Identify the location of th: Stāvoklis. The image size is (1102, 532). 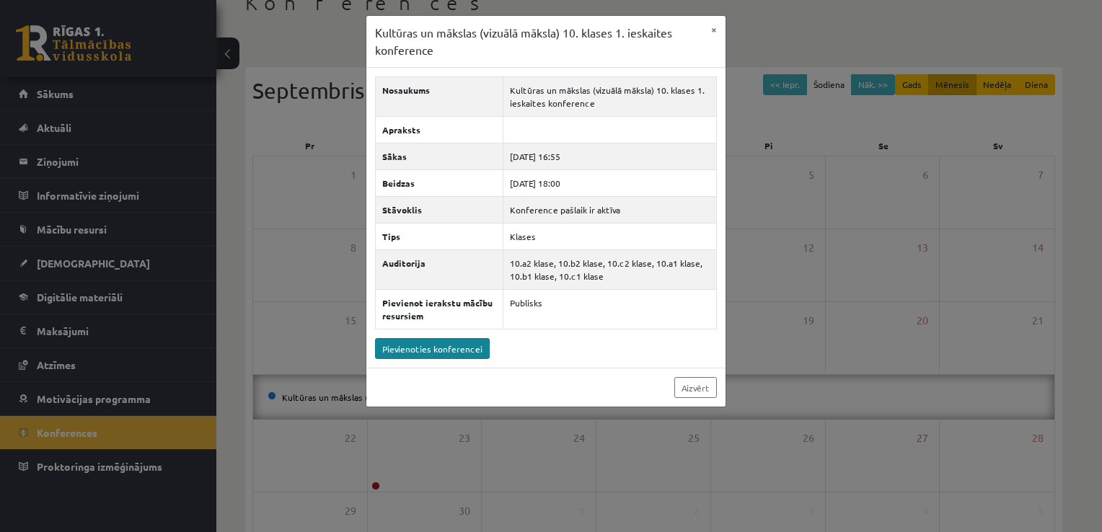
(438, 210).